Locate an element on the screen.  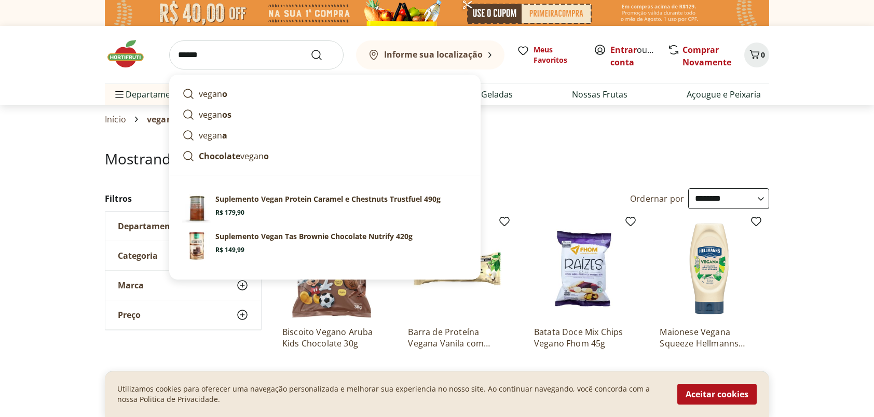
button: Categoria is located at coordinates (183, 256).